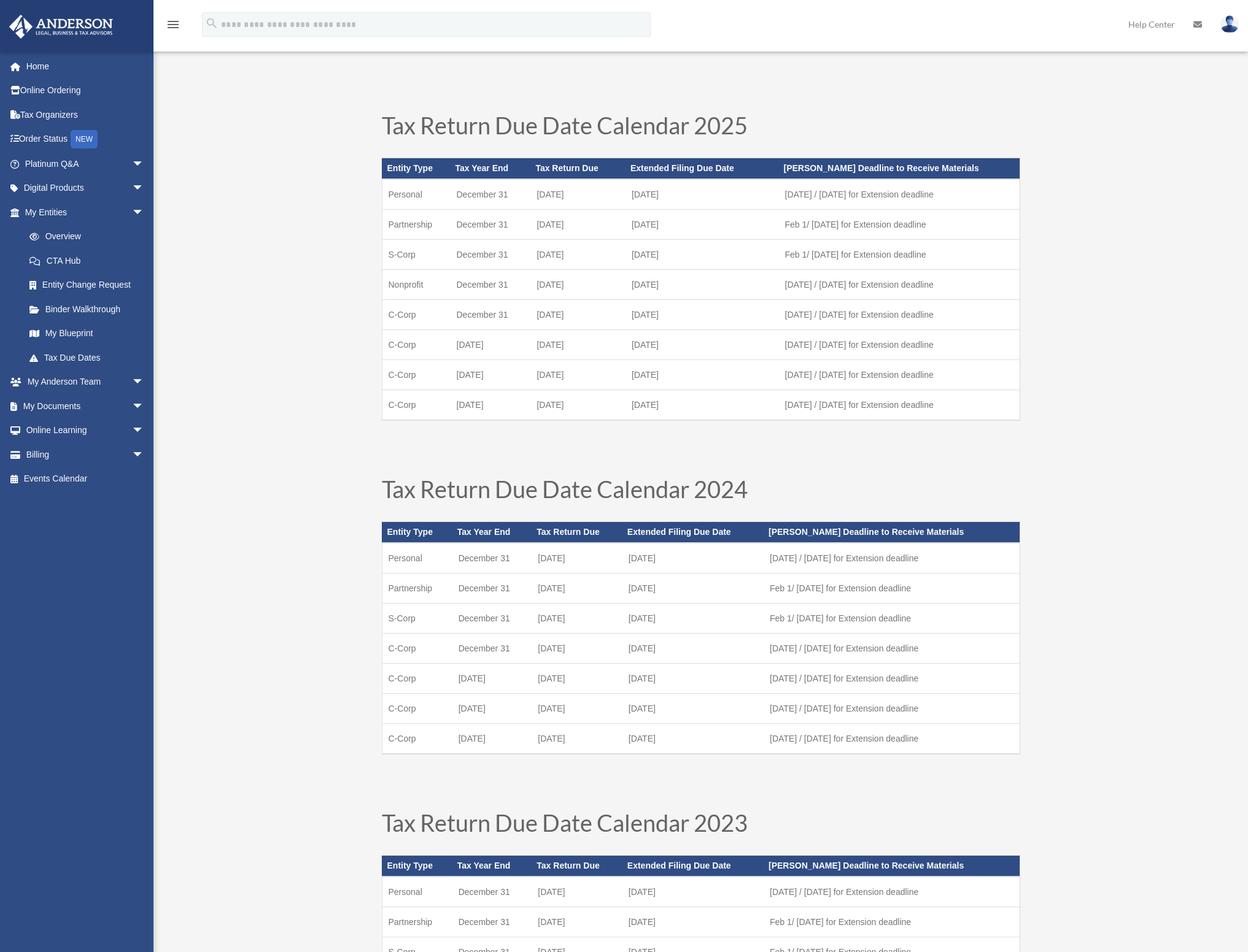 This screenshot has width=1248, height=952. I want to click on th: Entity Type, so click(416, 169).